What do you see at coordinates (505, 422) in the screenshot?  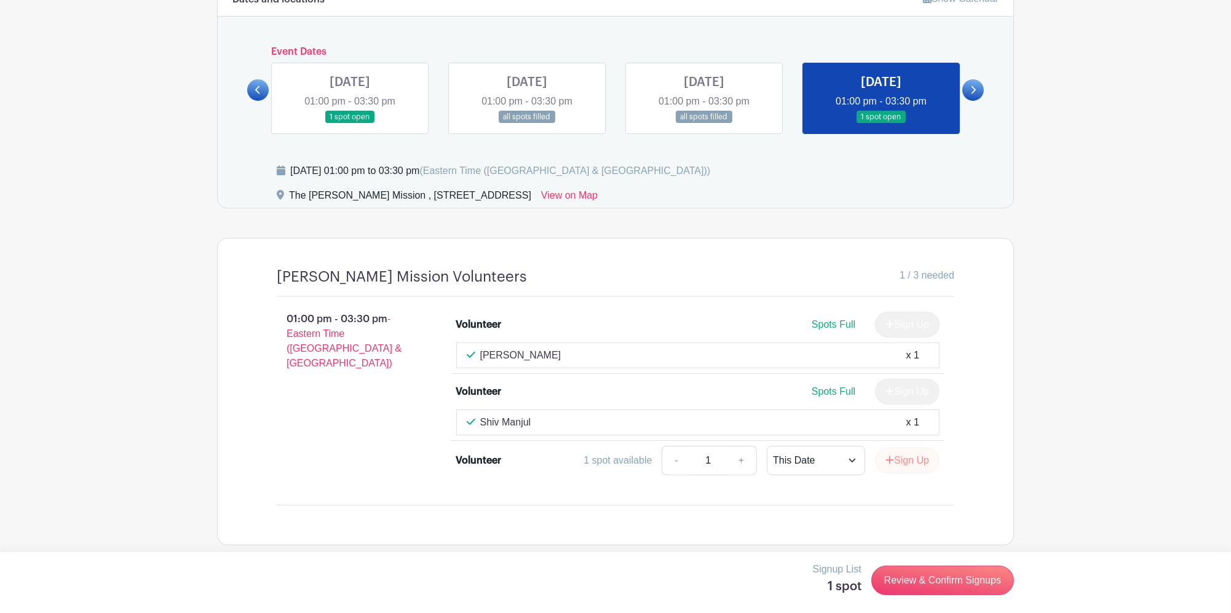 I see `p: Shiv Manjul` at bounding box center [505, 422].